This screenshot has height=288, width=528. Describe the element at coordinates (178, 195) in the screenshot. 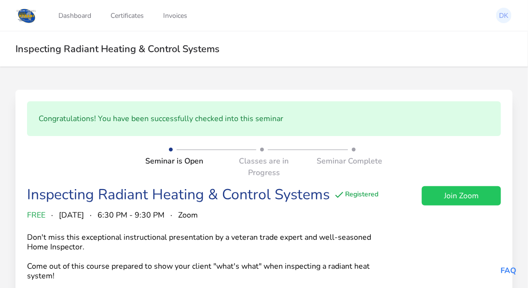

I see `div: Inspecting Radiant Heating & Control Systems` at that location.